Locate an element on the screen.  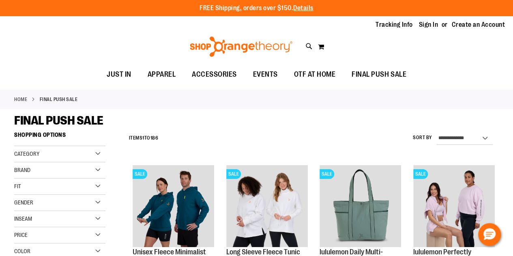
span: Price is located at coordinates (21, 235).